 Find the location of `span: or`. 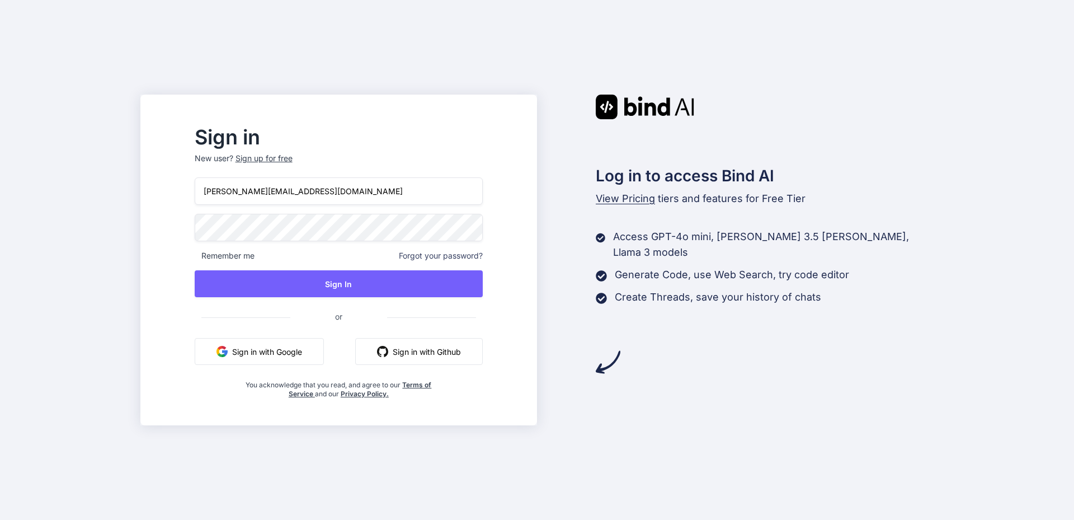

span: or is located at coordinates (339, 316).